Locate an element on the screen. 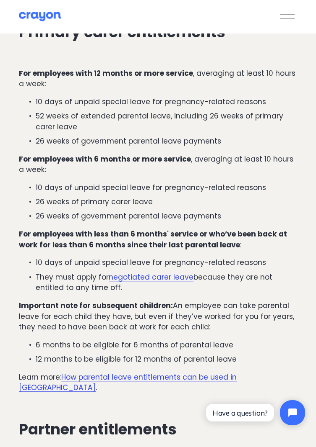  strong: For employees with less than 6 months' service or who’ve been back at work for less than 6 months... is located at coordinates (153, 240).